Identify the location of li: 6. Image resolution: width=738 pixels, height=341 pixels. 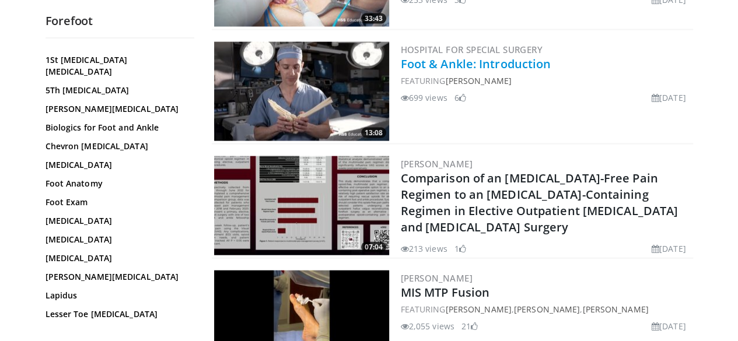
(460, 97).